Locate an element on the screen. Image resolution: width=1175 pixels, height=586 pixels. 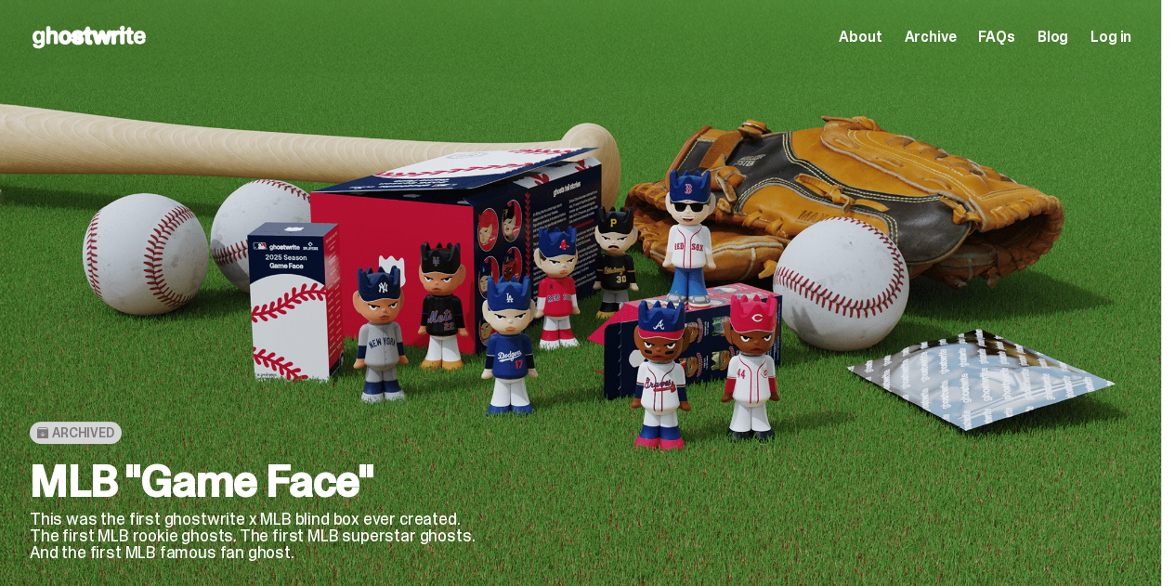
p: This was the first ghostwrite x MLB blind box ever created. The first MLB rookie ghosts. The firs... is located at coordinates (253, 536).